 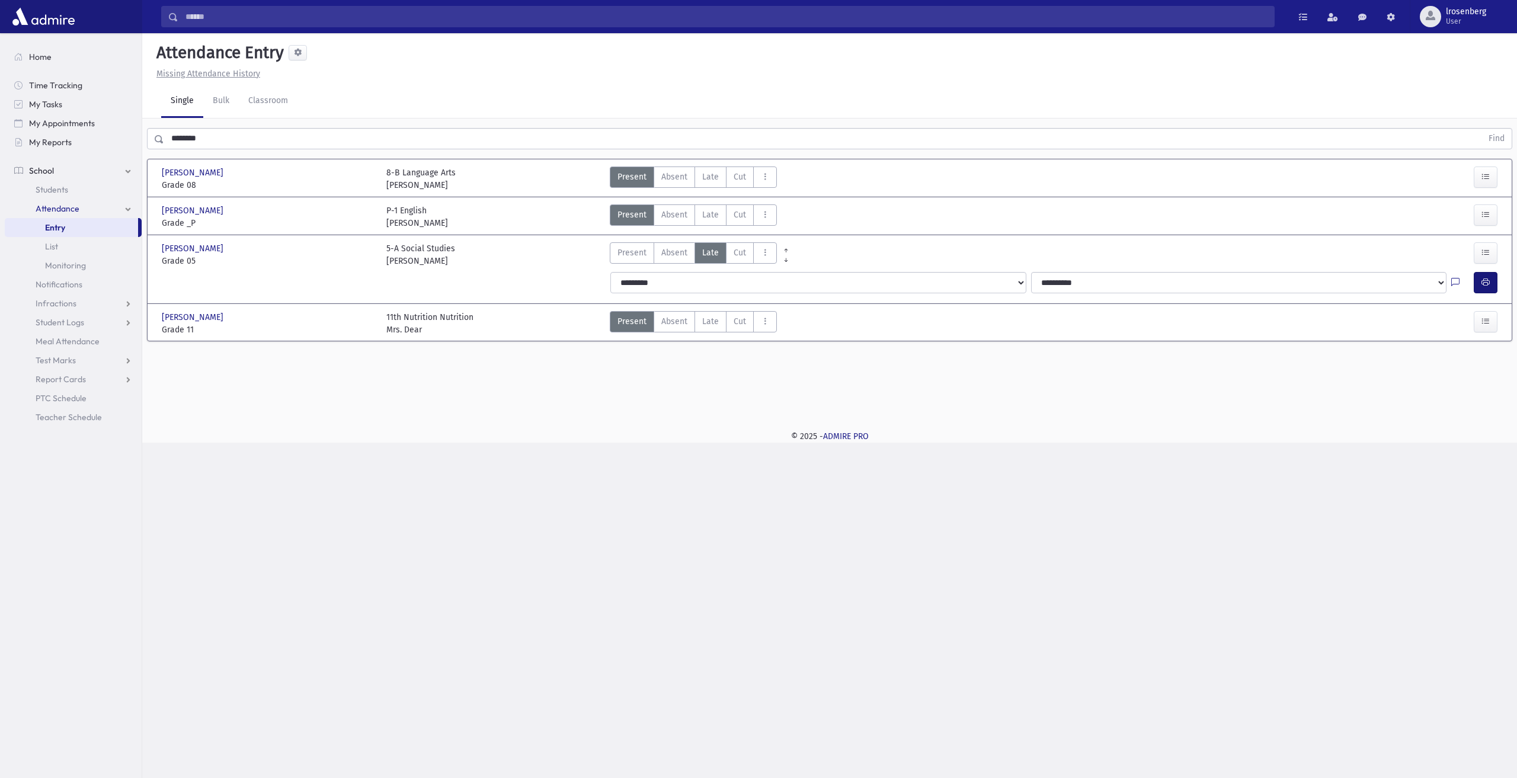 What do you see at coordinates (59, 284) in the screenshot?
I see `span: Notifications` at bounding box center [59, 284].